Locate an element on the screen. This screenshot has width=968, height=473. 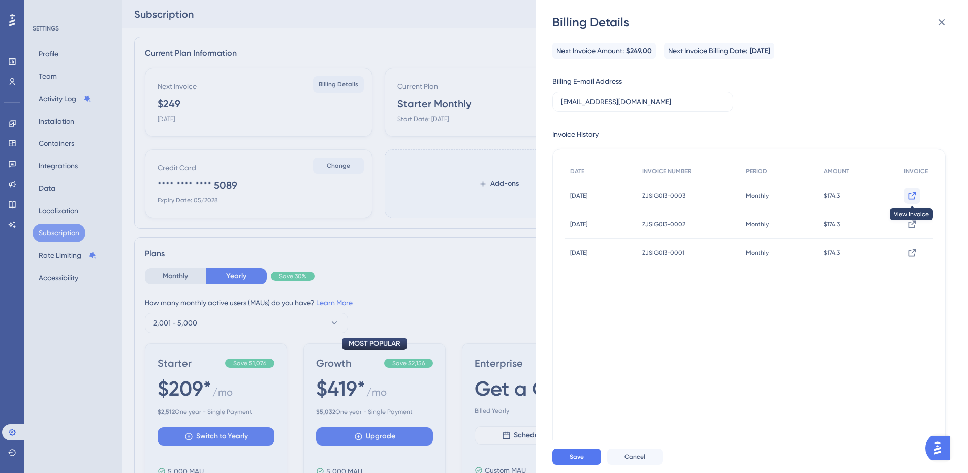
span: $249.00 is located at coordinates (639, 51).